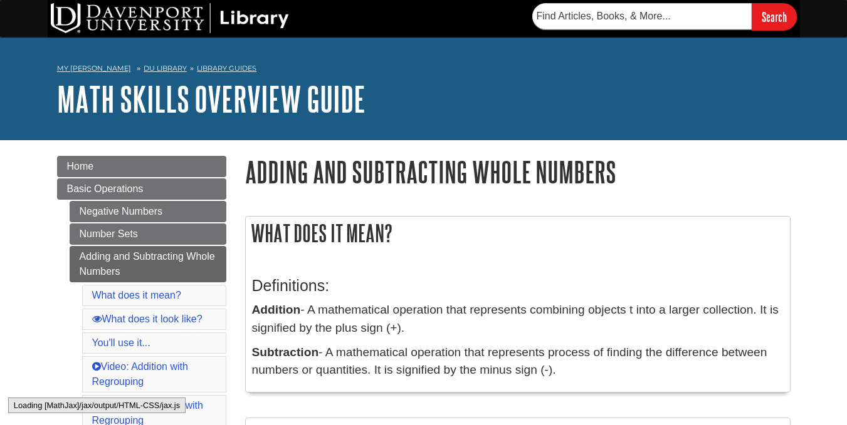 This screenshot has height=425, width=847. What do you see at coordinates (518, 362) in the screenshot?
I see `p: - A mathematical operation that represents process of finding the difference between numbers or q...` at bounding box center [518, 362].